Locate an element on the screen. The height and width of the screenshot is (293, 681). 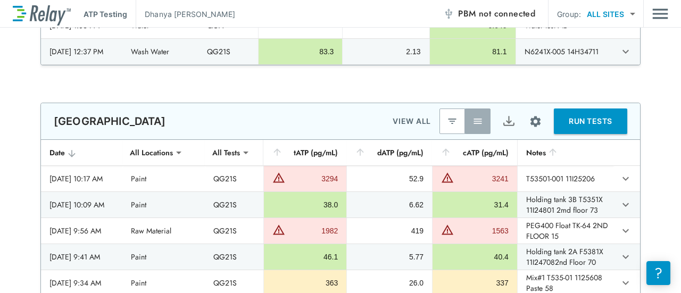
div: tATP (pg/mL) is located at coordinates (305, 153).